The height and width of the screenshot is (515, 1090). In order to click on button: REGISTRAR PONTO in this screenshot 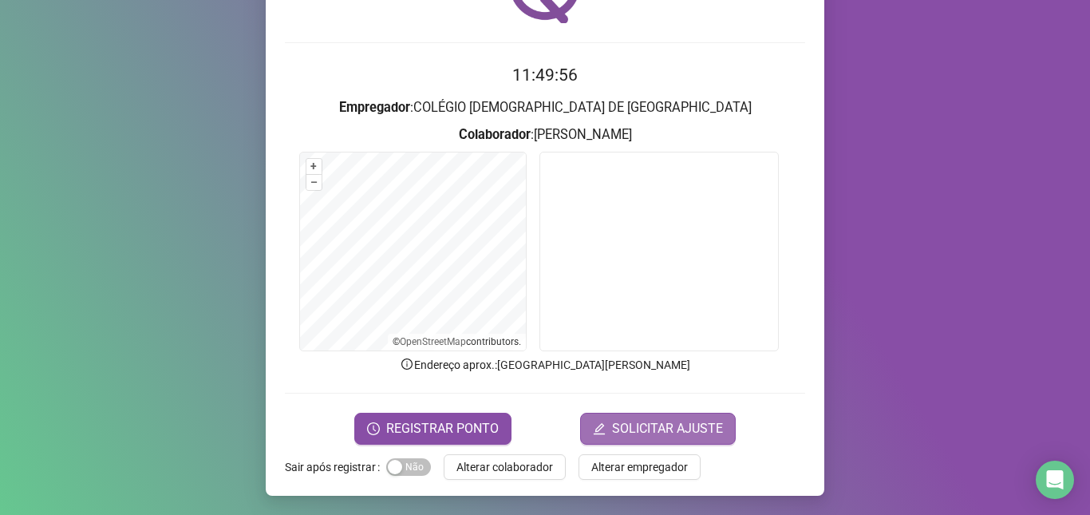, I will do `click(433, 429)`.